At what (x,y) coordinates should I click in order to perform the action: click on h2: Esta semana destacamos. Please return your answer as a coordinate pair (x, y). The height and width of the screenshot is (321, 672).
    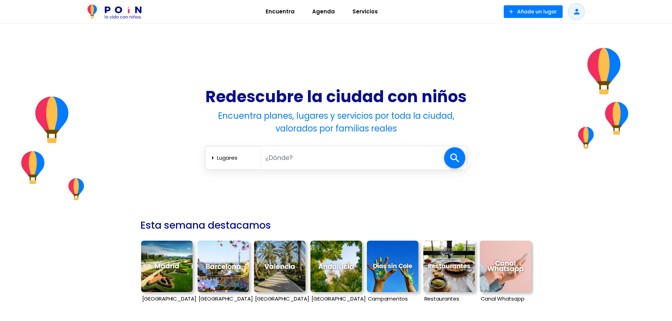
    Looking at the image, I should click on (206, 225).